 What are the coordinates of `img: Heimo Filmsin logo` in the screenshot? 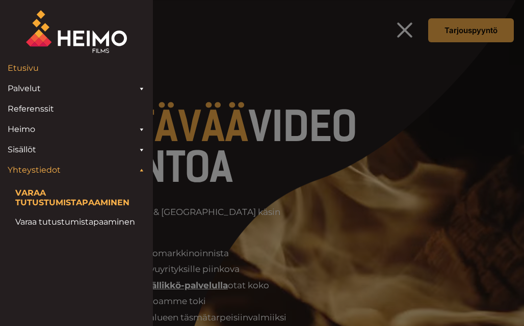 It's located at (76, 32).